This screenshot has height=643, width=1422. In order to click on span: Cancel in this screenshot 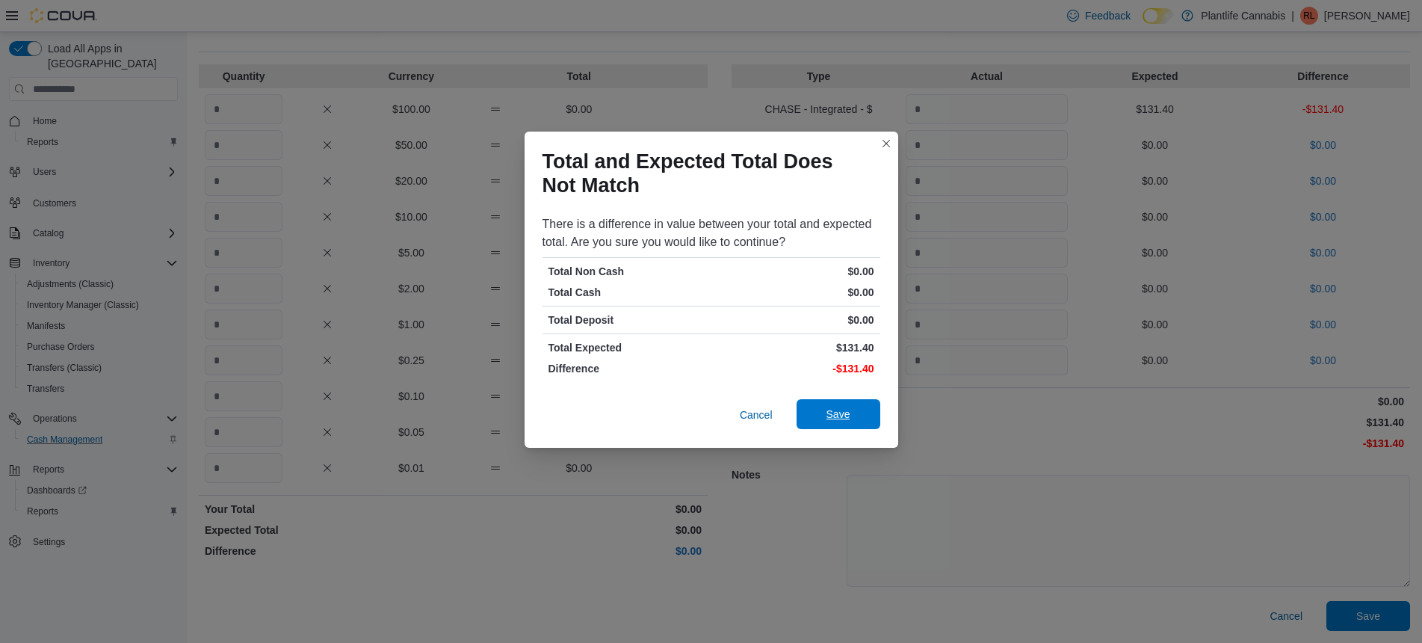, I will do `click(756, 415)`.